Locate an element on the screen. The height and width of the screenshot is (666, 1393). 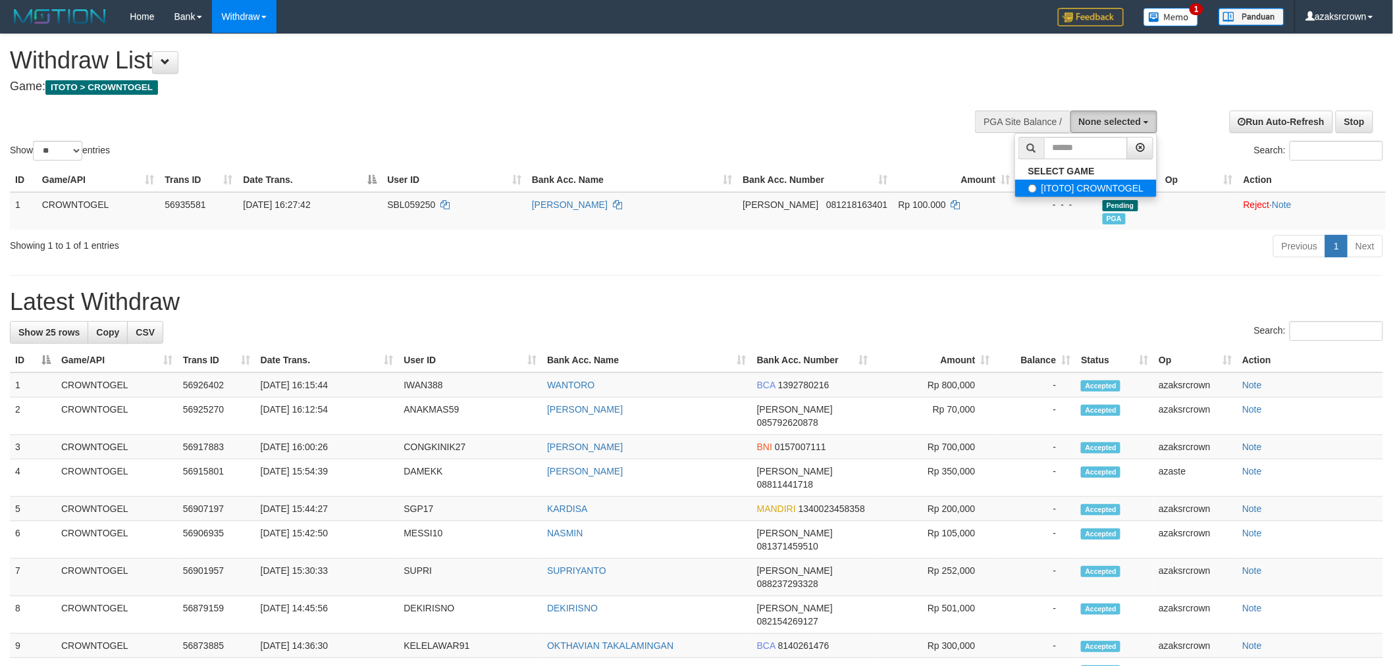
span: SBL059250 is located at coordinates (411, 205).